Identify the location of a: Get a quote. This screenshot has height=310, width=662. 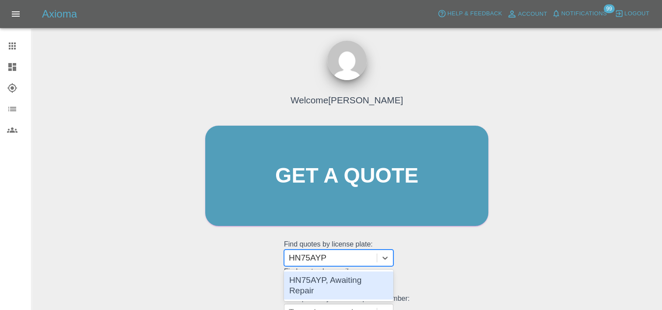
(347, 175).